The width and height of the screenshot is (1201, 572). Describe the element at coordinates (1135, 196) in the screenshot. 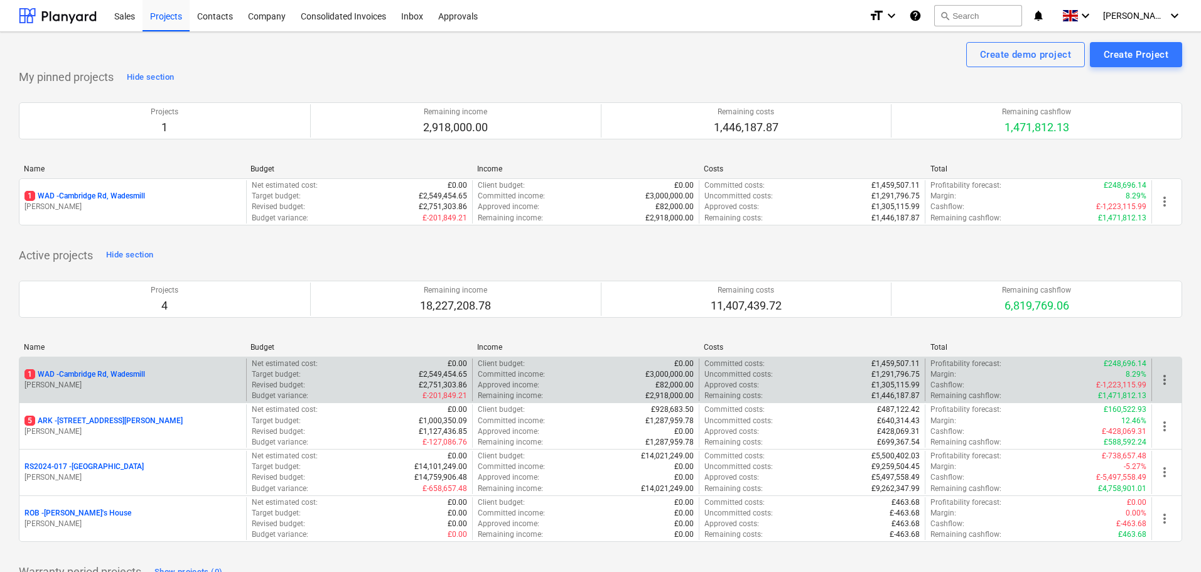

I see `p: 8.29%` at that location.